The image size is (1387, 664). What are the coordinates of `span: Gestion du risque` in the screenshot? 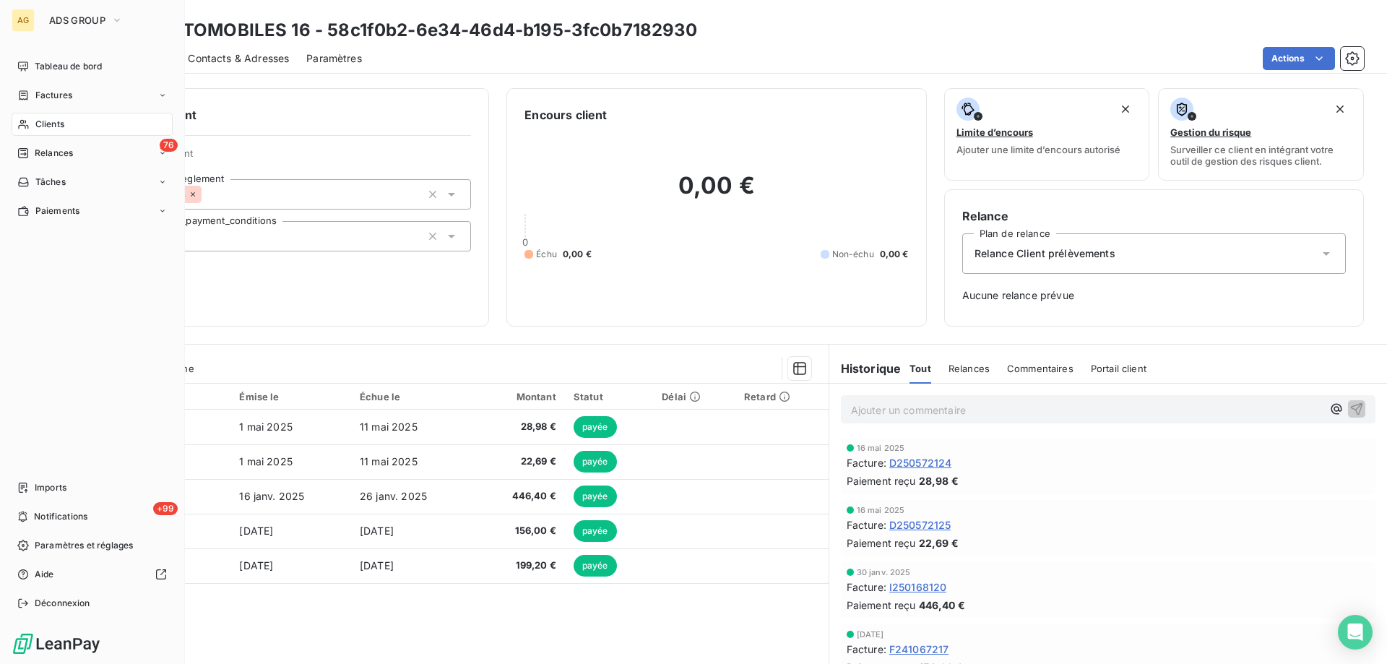 It's located at (1211, 132).